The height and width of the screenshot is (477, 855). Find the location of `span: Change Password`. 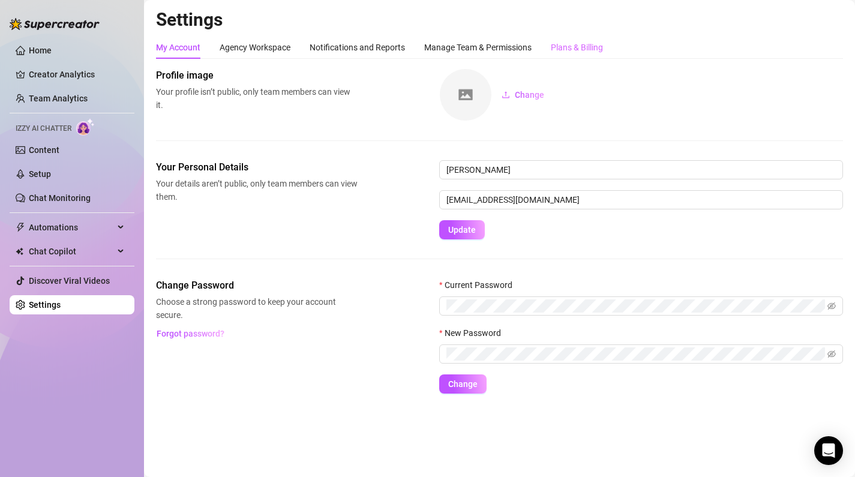

span: Change Password is located at coordinates (257, 286).